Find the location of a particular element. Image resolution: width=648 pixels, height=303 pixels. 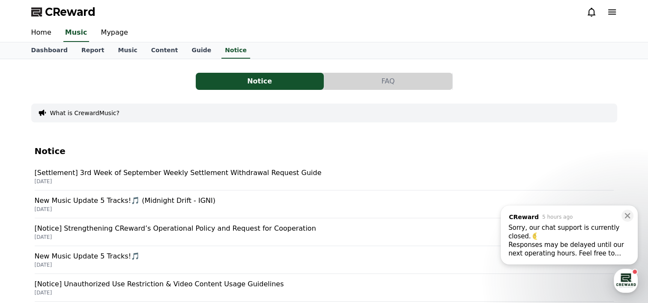

a: What is CrewardMusic? is located at coordinates (85, 113).